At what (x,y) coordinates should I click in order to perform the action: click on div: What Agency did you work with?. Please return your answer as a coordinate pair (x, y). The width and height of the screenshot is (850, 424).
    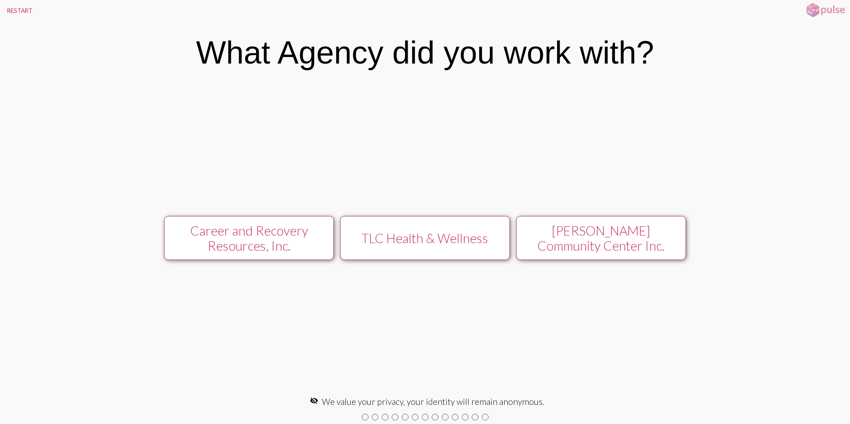
    Looking at the image, I should click on (425, 52).